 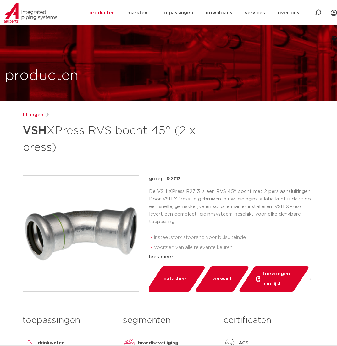 I want to click on span: verwant, so click(x=222, y=279).